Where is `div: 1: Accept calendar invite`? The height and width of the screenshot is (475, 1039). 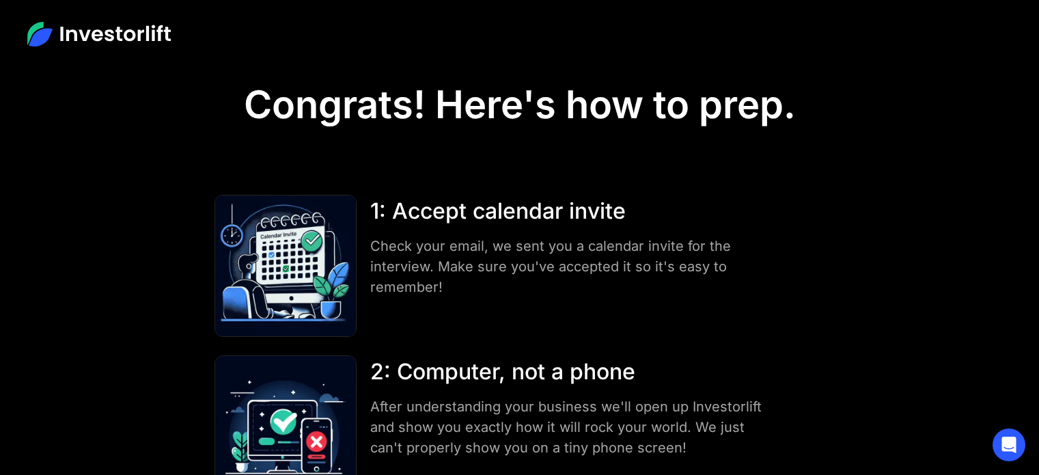
div: 1: Accept calendar invite is located at coordinates (574, 211).